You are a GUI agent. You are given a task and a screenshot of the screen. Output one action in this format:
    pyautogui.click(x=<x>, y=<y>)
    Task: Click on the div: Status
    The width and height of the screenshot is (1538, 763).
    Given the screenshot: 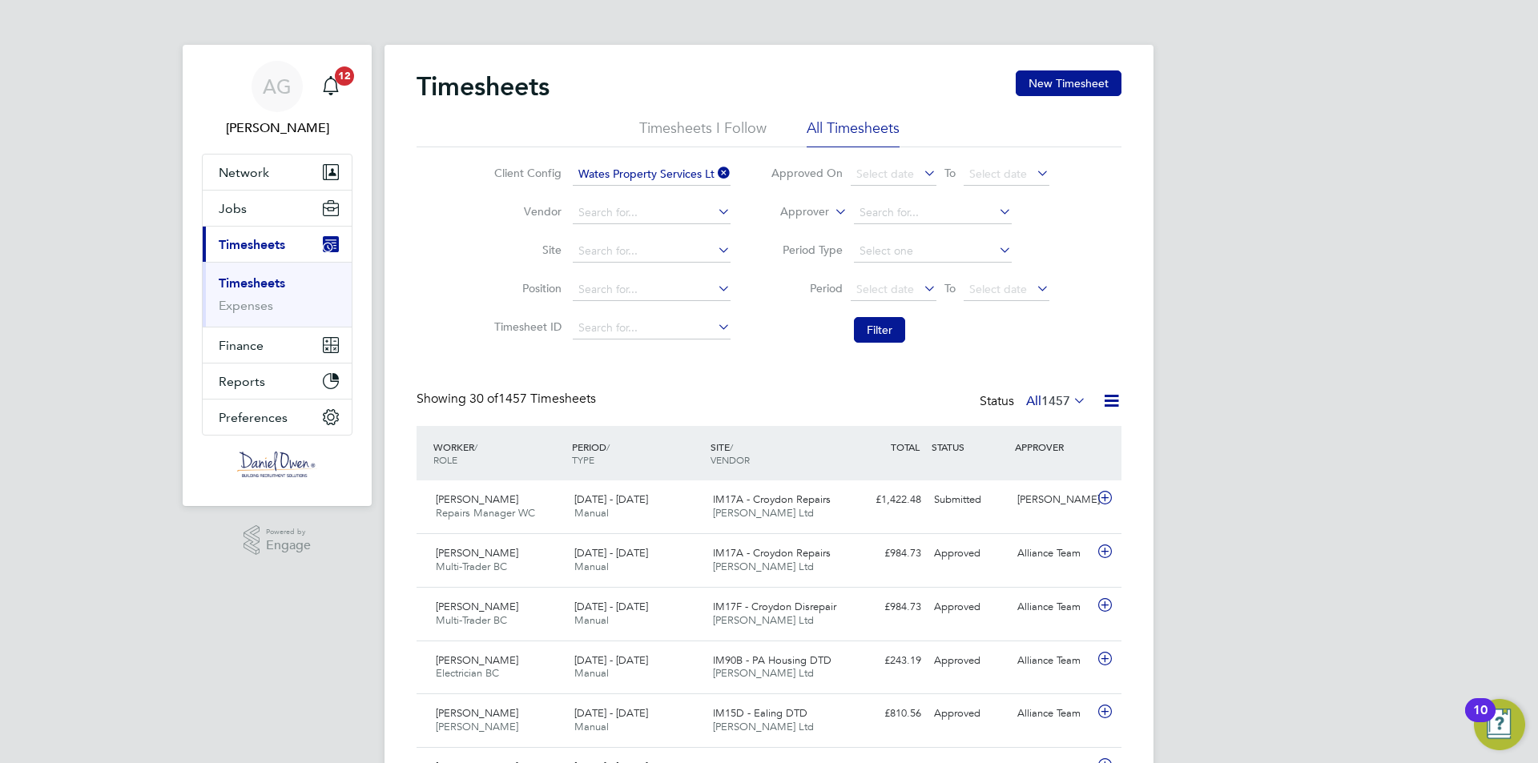 What is the action you would take?
    pyautogui.click(x=1034, y=402)
    